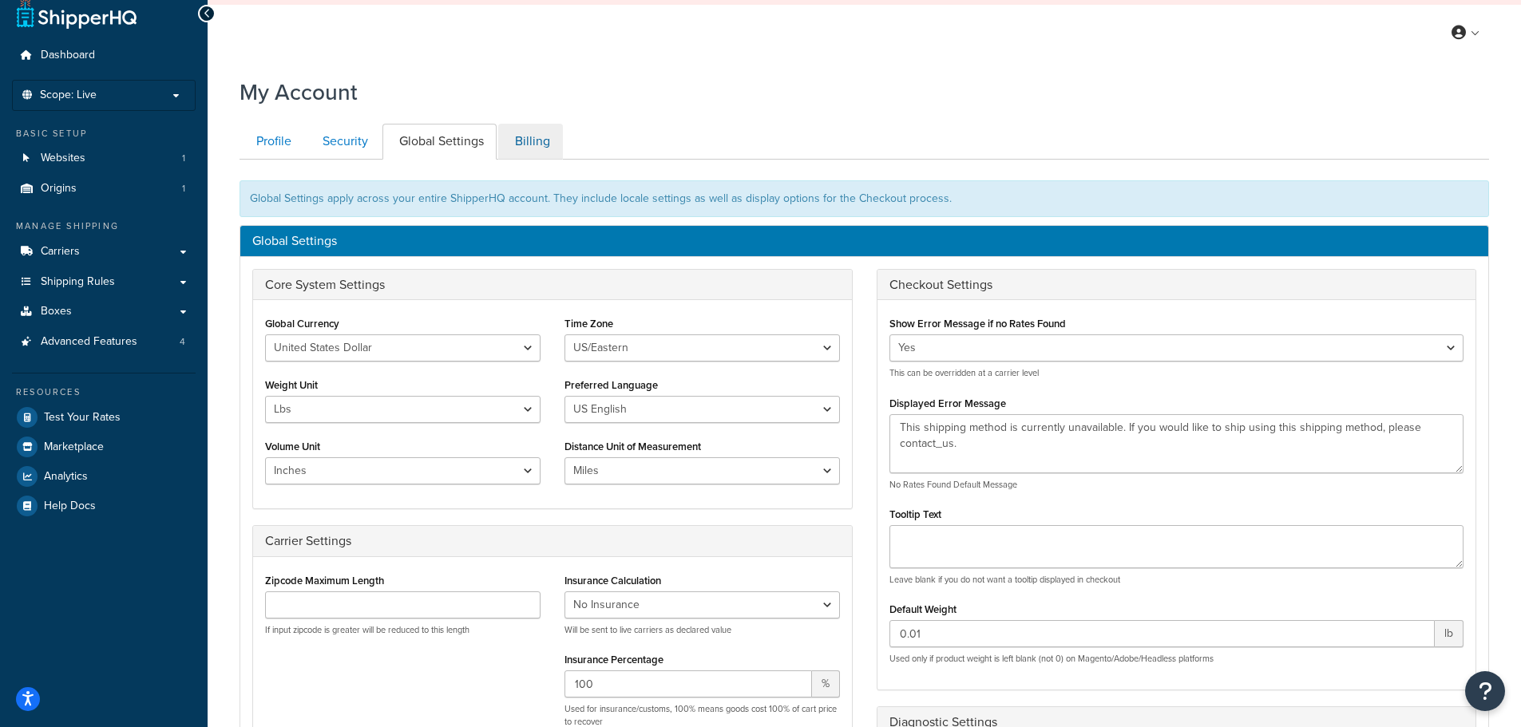  I want to click on li: Boxes, so click(104, 311).